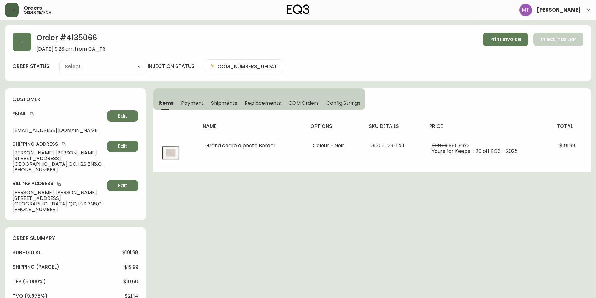 This screenshot has height=298, width=596. Describe the element at coordinates (252, 126) in the screenshot. I see `h4: name` at that location.